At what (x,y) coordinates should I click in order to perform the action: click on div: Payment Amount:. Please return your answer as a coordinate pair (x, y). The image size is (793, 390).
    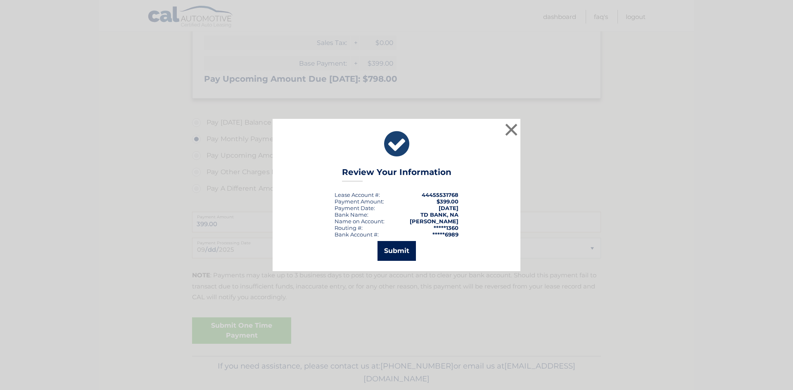
    Looking at the image, I should click on (359, 202).